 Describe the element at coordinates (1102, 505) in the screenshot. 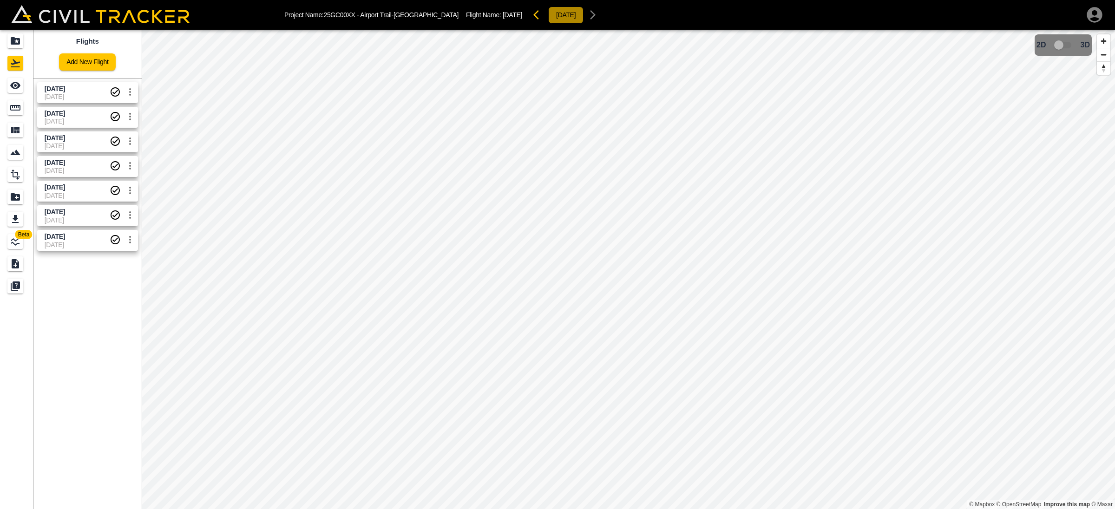

I see `a: Maxar` at that location.